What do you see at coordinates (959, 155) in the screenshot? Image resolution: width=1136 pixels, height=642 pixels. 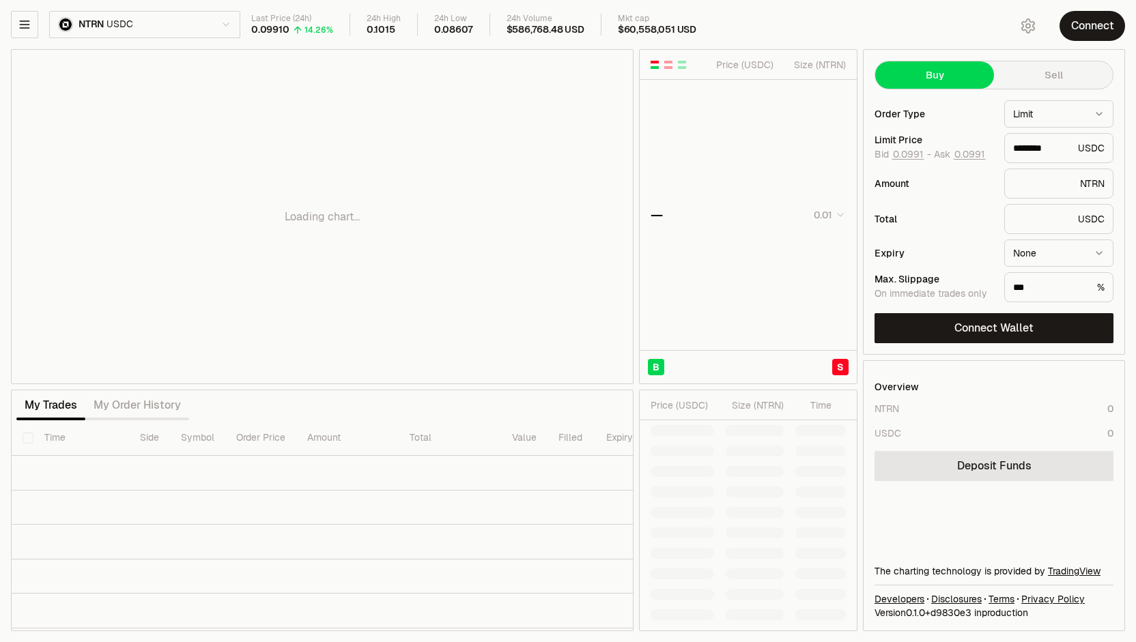 I see `span: Ask` at bounding box center [959, 155].